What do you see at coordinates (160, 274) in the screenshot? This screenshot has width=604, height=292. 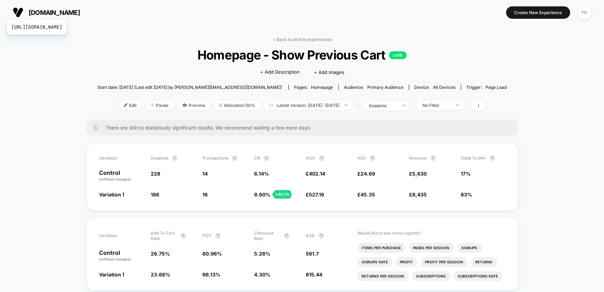 I see `span: 23.66 %` at bounding box center [160, 274].